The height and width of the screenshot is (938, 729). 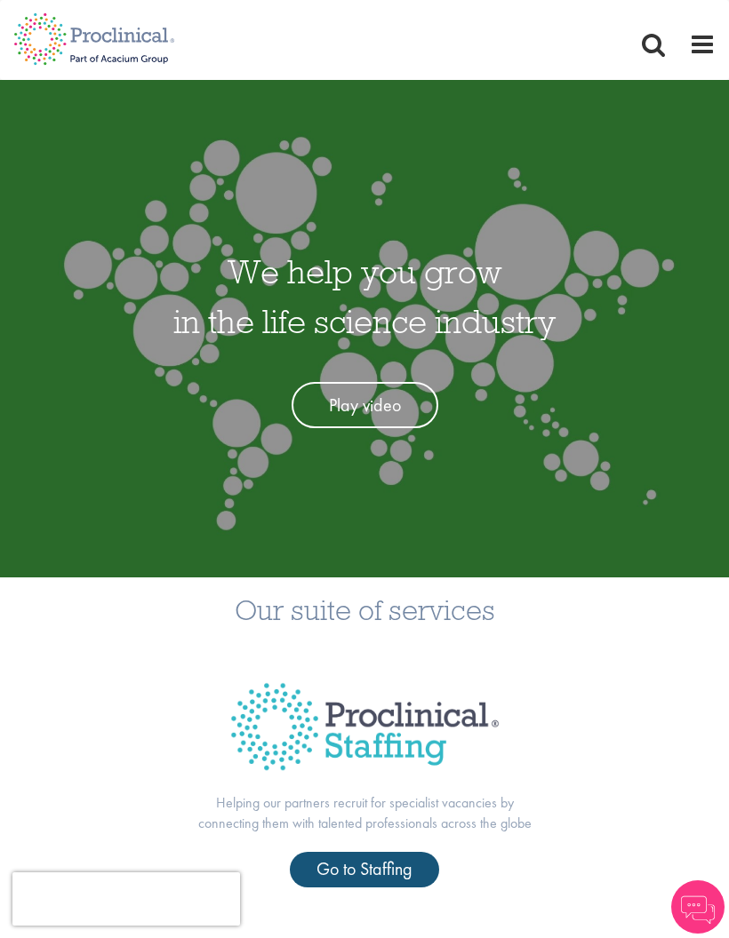 What do you see at coordinates (364, 405) in the screenshot?
I see `a: Play video` at bounding box center [364, 405].